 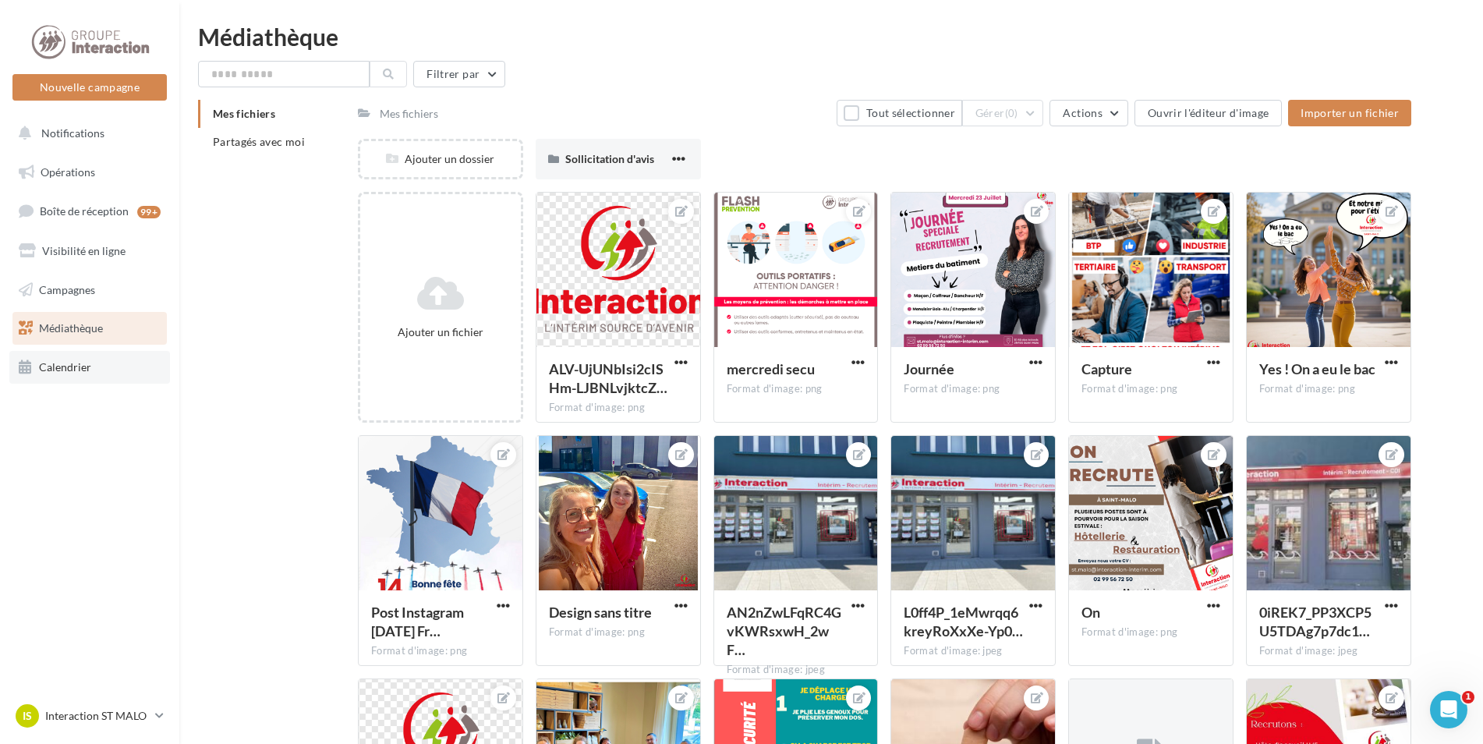 What do you see at coordinates (244, 113) in the screenshot?
I see `span: Mes fichiers` at bounding box center [244, 113].